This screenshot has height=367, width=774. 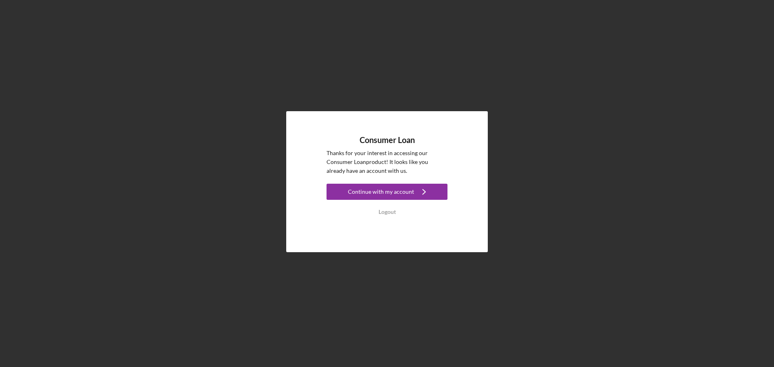 I want to click on div: Continue with my account, so click(x=381, y=192).